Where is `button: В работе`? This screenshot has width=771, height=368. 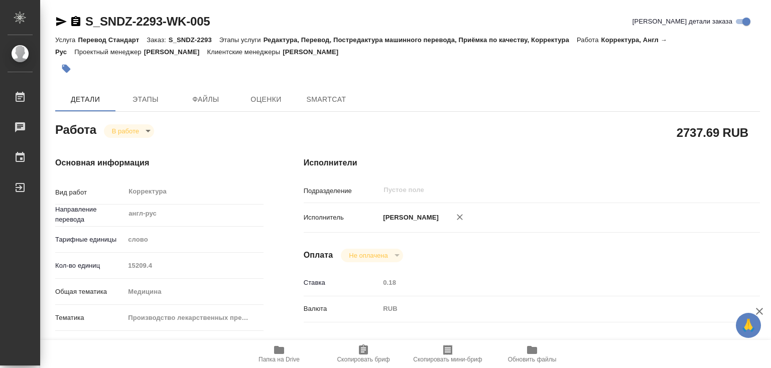 button: В работе is located at coordinates (125, 131).